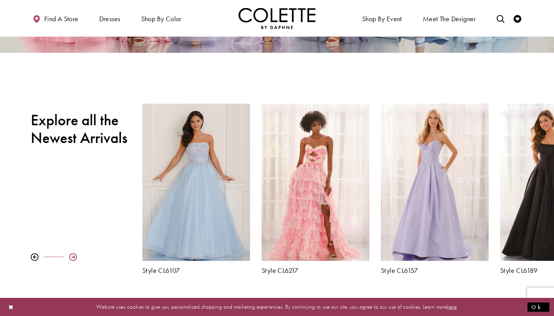 Image resolution: width=554 pixels, height=316 pixels. What do you see at coordinates (196, 189) in the screenshot?
I see `div: Colette by Daphne Style No. CL6107` at bounding box center [196, 189].